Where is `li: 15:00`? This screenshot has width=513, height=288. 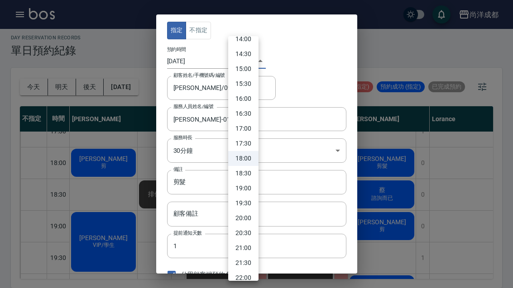
li: 15:00 is located at coordinates (243, 69).